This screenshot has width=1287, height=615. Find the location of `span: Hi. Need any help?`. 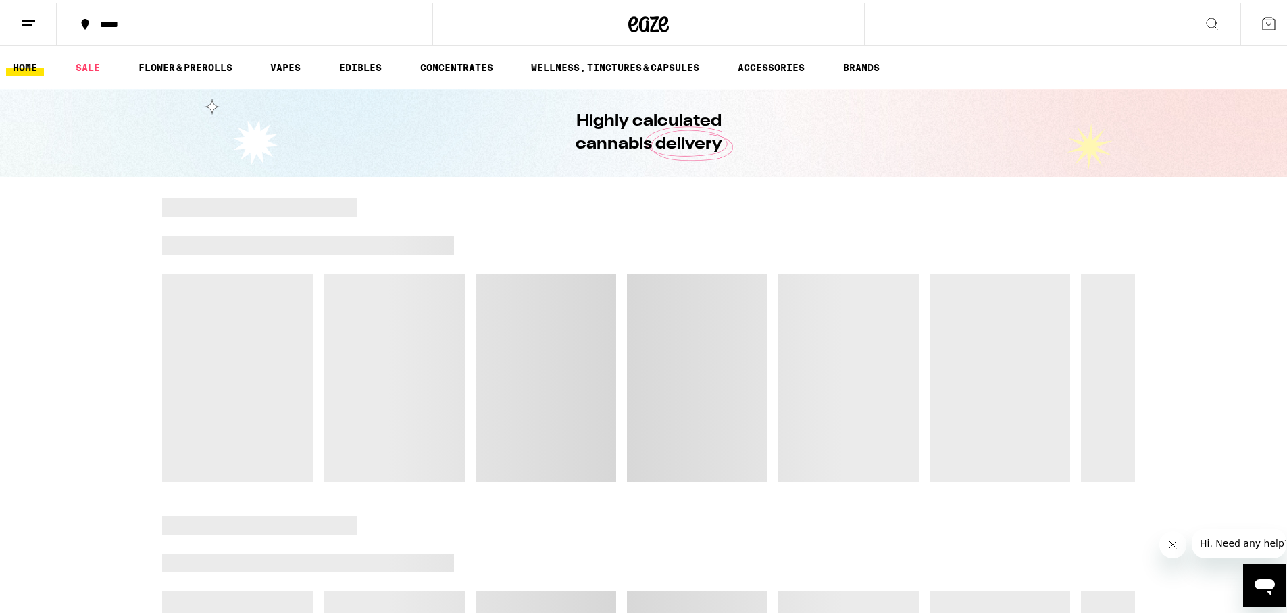

span: Hi. Need any help? is located at coordinates (53, 15).